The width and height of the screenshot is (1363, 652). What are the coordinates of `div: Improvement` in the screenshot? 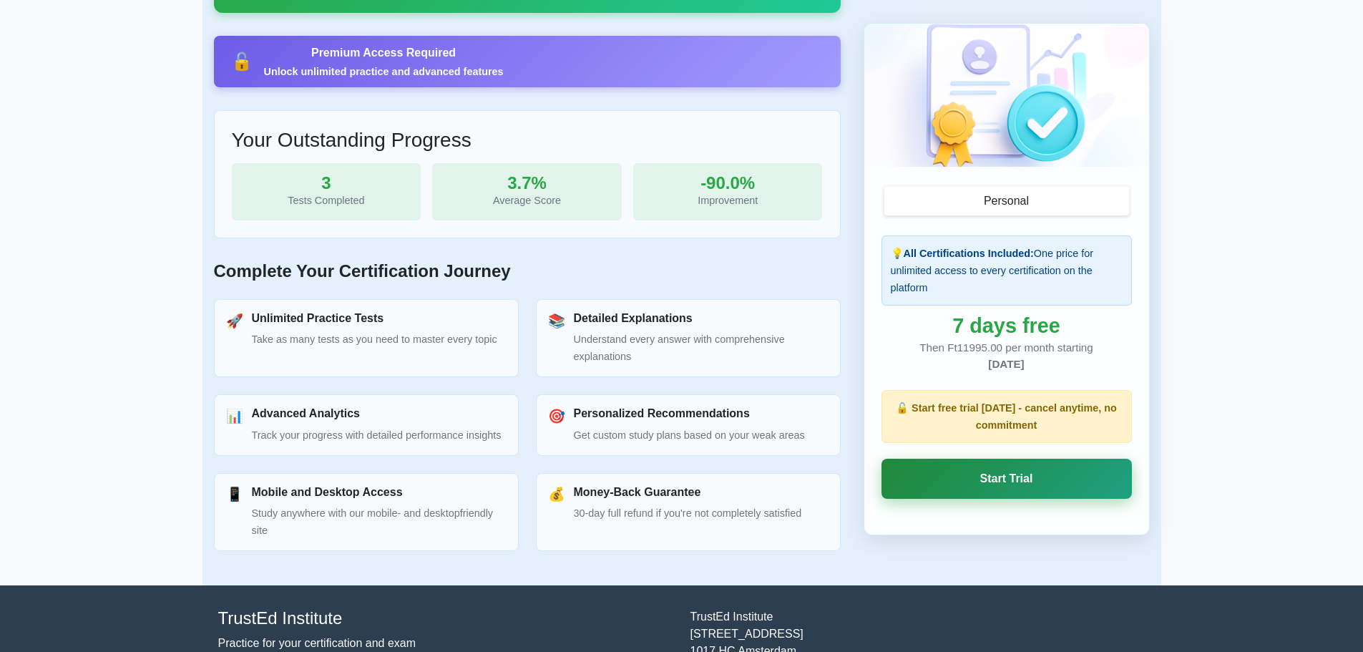 It's located at (728, 200).